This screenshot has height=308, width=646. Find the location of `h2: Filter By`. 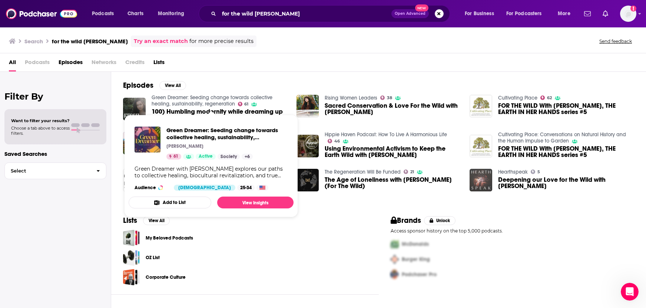

h2: Filter By is located at coordinates (55, 96).